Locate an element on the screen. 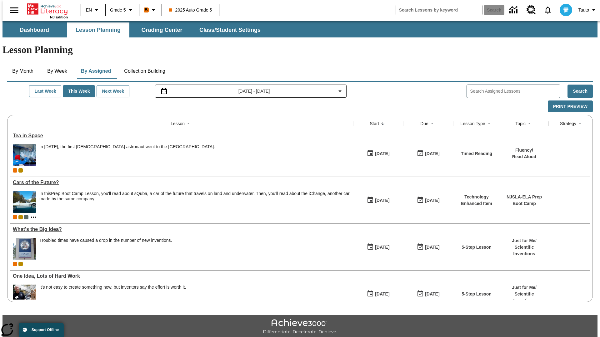 This screenshot has width=600, height=337. button: Support Offline is located at coordinates (41, 330).